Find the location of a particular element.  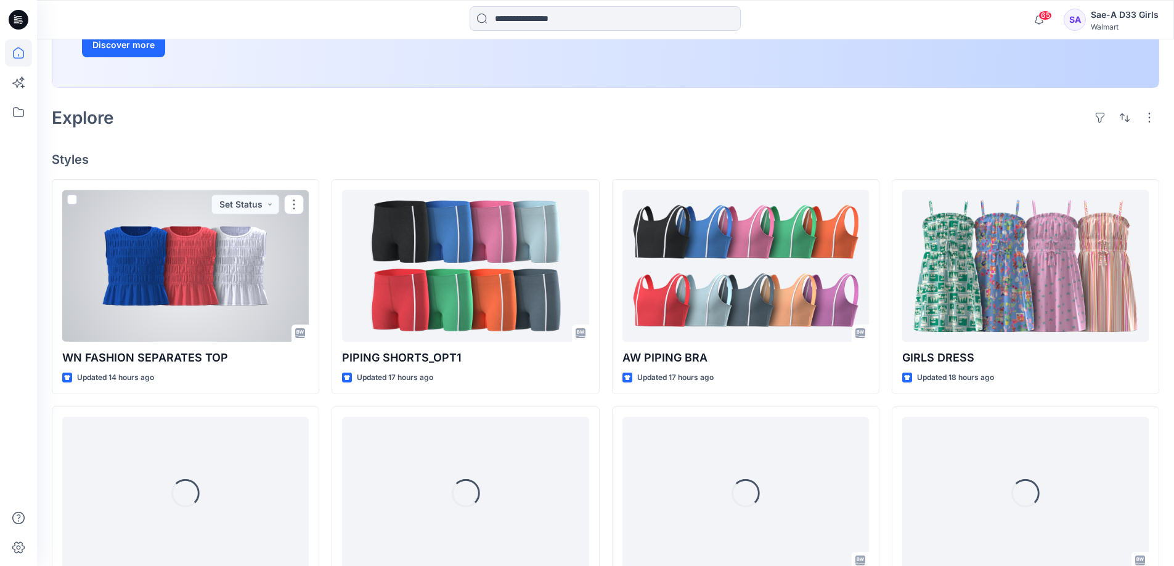

p: WN FASHION SEPARATES TOP is located at coordinates (185, 358).